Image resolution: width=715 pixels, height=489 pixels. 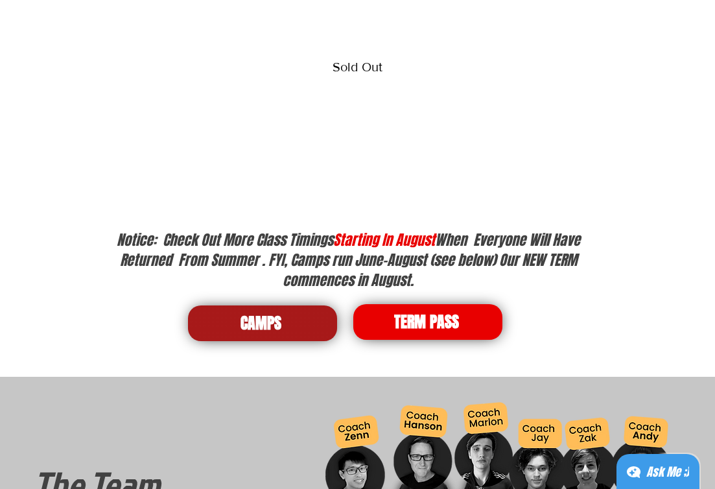 What do you see at coordinates (357, 67) in the screenshot?
I see `span: Sold Out` at bounding box center [357, 67].